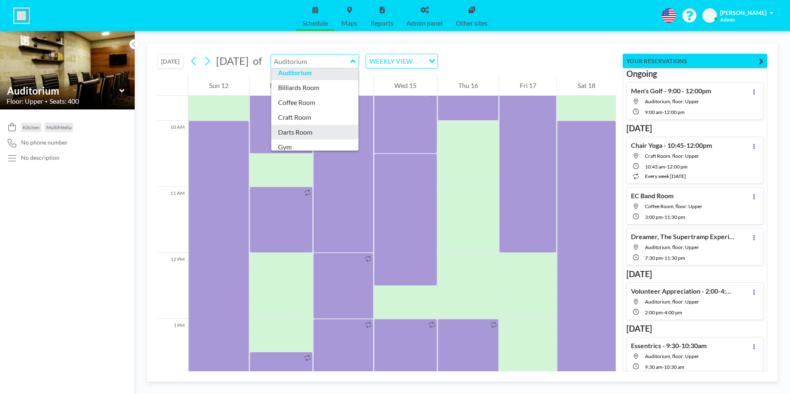  Describe the element at coordinates (402, 61) in the screenshot. I see `div: Search for option` at that location.